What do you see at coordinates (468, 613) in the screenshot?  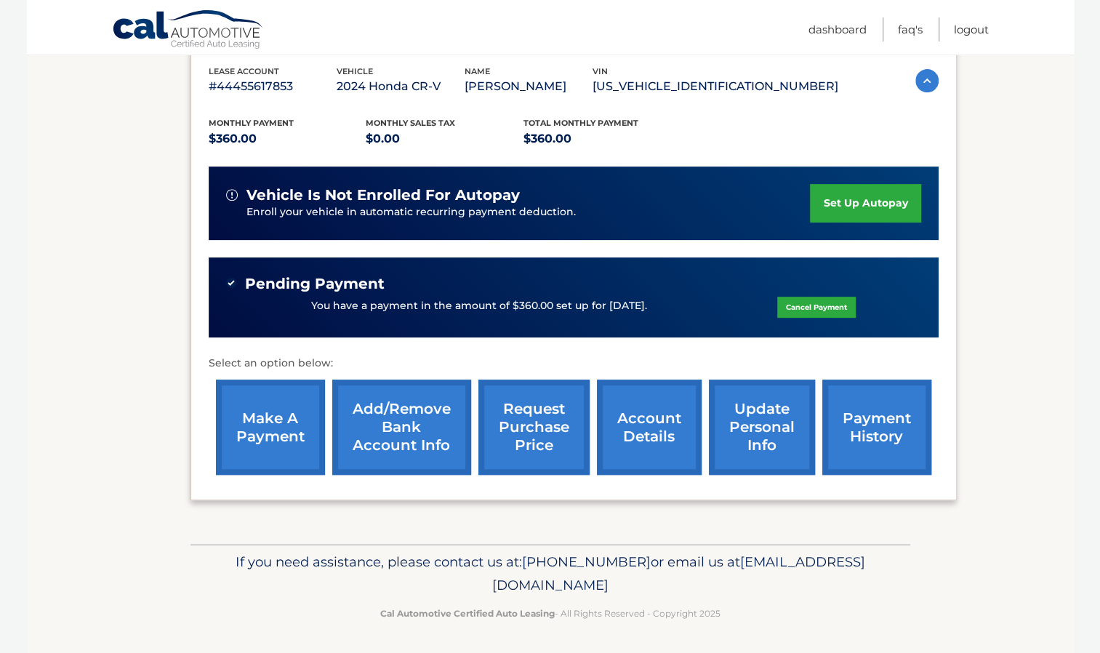 I see `strong: Cal Automotive Certified Auto Leasing` at bounding box center [468, 613].